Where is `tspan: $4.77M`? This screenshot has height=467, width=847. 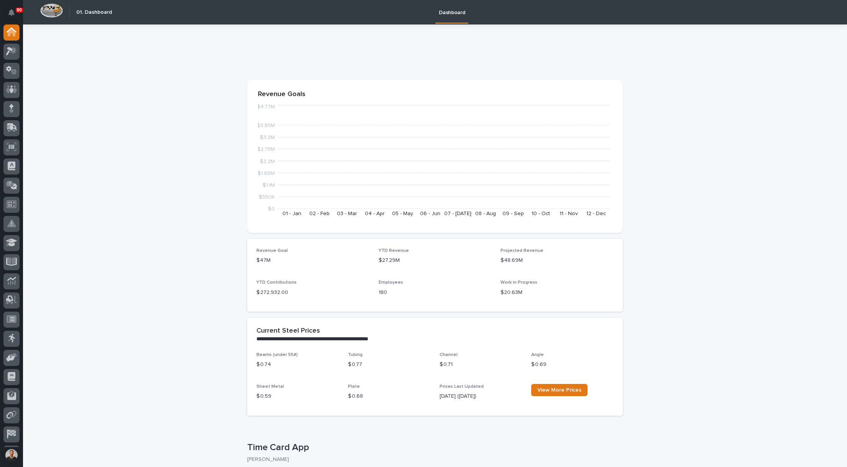
tspan: $4.77M is located at coordinates (265, 107).